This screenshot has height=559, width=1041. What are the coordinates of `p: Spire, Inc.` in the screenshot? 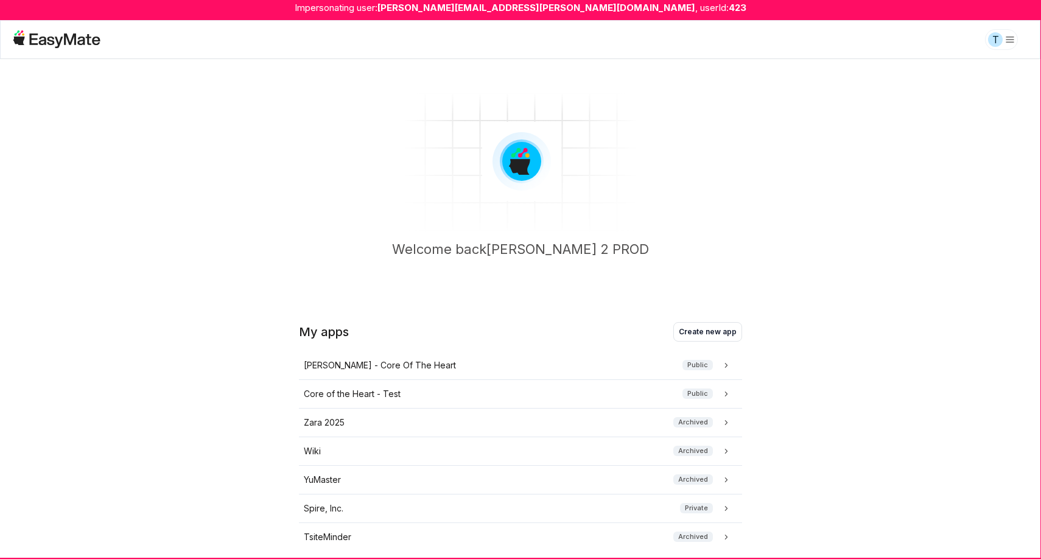 It's located at (323, 508).